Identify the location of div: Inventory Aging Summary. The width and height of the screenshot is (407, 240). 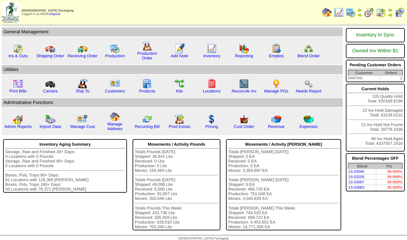
(65, 144).